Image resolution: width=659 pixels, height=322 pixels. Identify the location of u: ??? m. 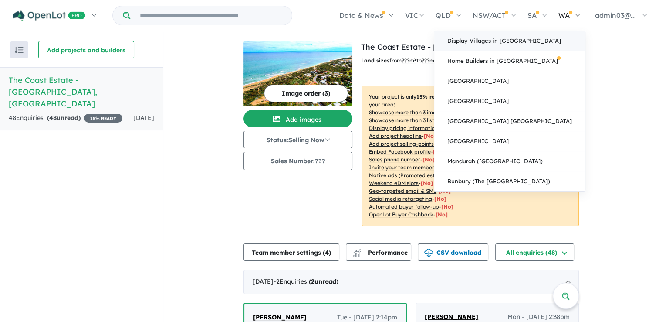
(409, 60).